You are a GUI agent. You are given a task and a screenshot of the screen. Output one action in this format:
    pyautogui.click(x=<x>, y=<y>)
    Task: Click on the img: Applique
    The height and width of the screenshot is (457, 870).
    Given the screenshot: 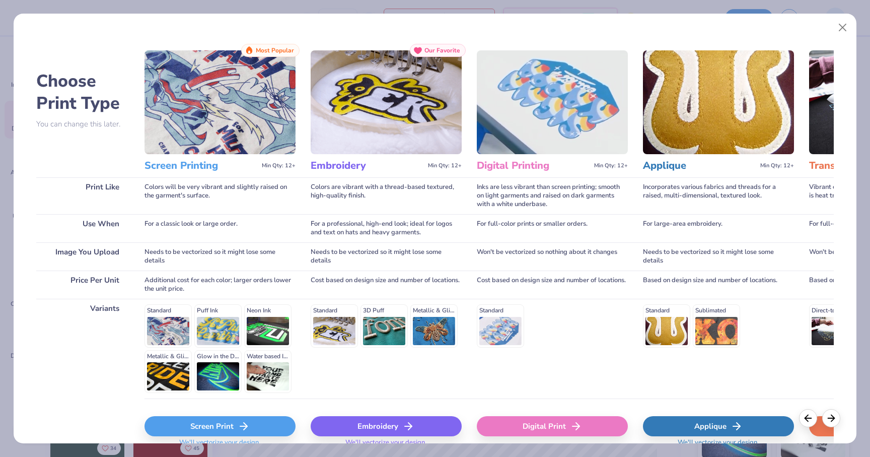 What is the action you would take?
    pyautogui.click(x=719, y=102)
    